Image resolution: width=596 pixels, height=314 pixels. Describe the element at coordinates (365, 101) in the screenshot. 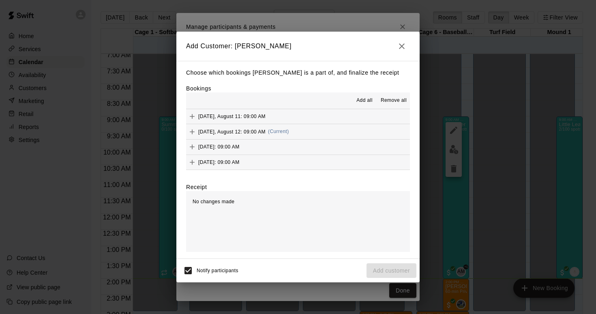

I see `button: Add all` at that location.